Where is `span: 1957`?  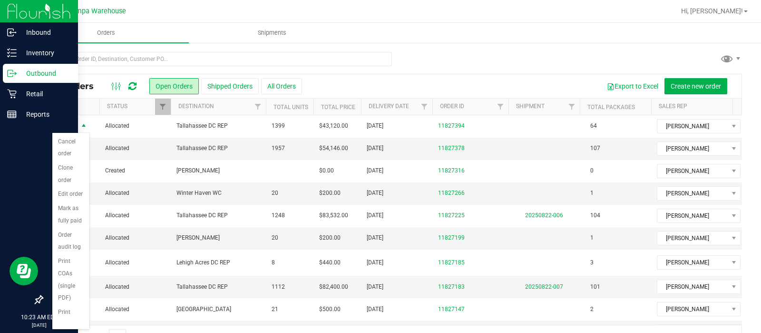
span: 1957 is located at coordinates (278, 148).